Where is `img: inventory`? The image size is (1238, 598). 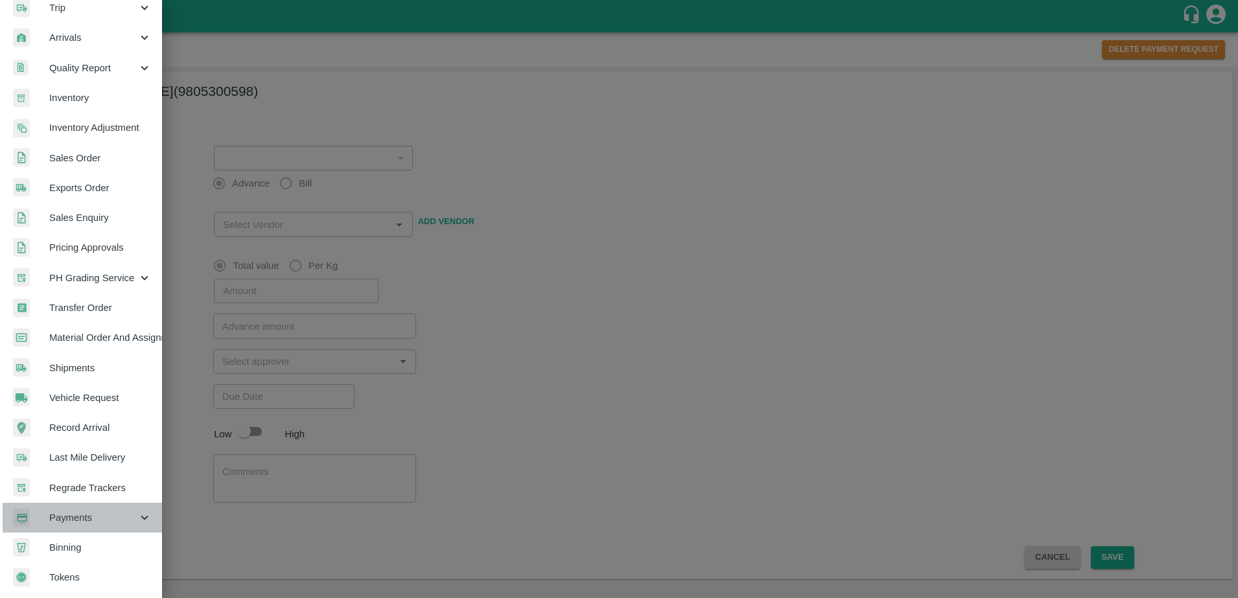 img: inventory is located at coordinates (21, 128).